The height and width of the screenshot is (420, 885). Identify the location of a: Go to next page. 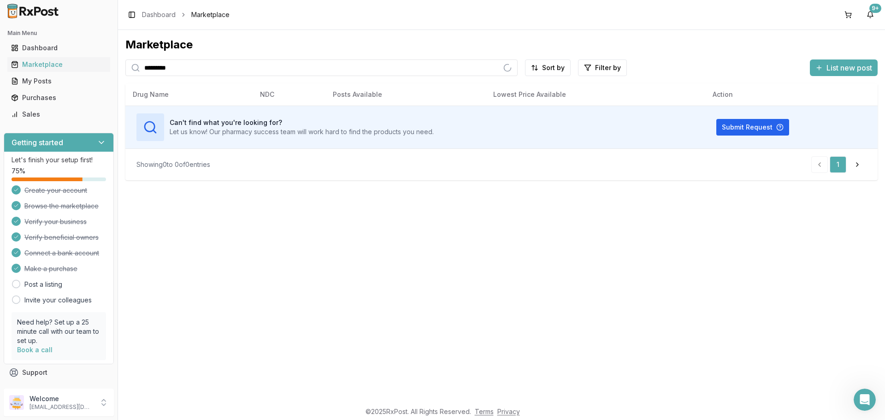
(858, 165).